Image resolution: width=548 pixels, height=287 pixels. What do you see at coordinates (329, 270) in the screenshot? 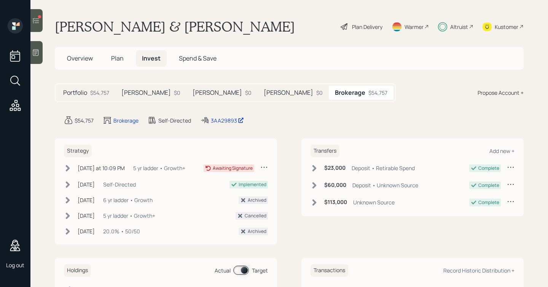
I see `h6: Transactions` at bounding box center [329, 270].